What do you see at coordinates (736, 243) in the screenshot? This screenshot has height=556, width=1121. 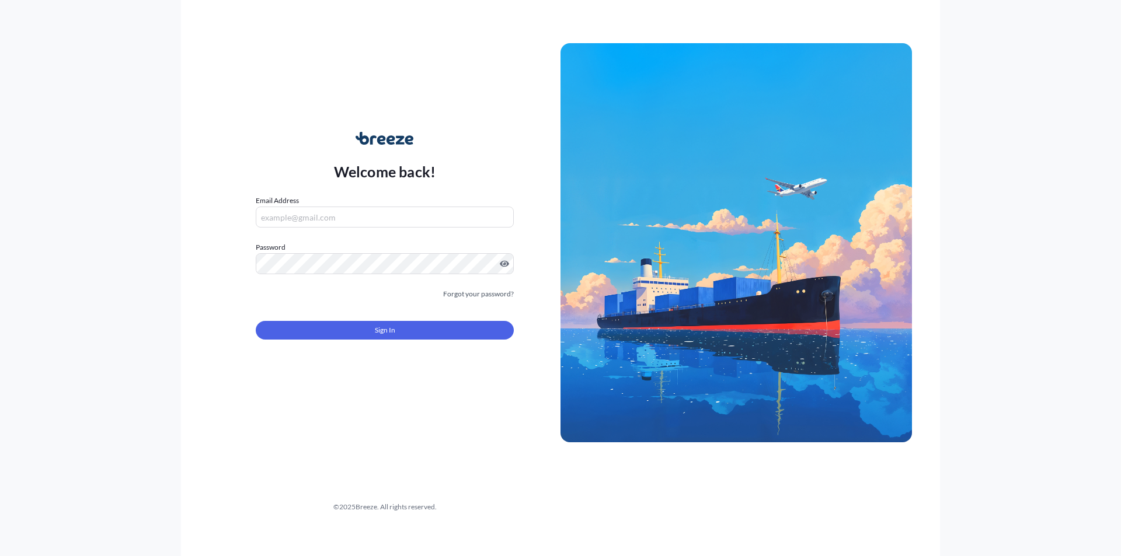 I see `img: Ship illustration` at bounding box center [736, 243].